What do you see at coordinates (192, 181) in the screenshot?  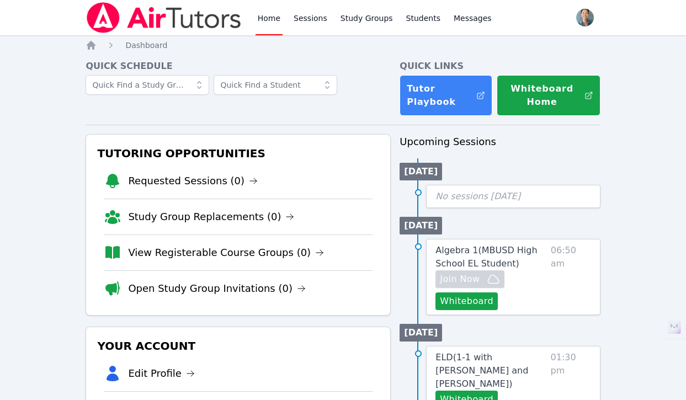 I see `a: Requested Sessions (0)` at bounding box center [192, 181].